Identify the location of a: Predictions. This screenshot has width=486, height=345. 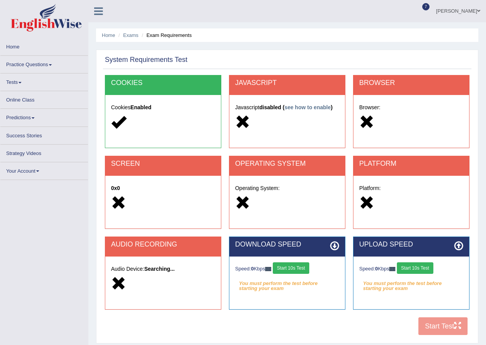
(44, 116).